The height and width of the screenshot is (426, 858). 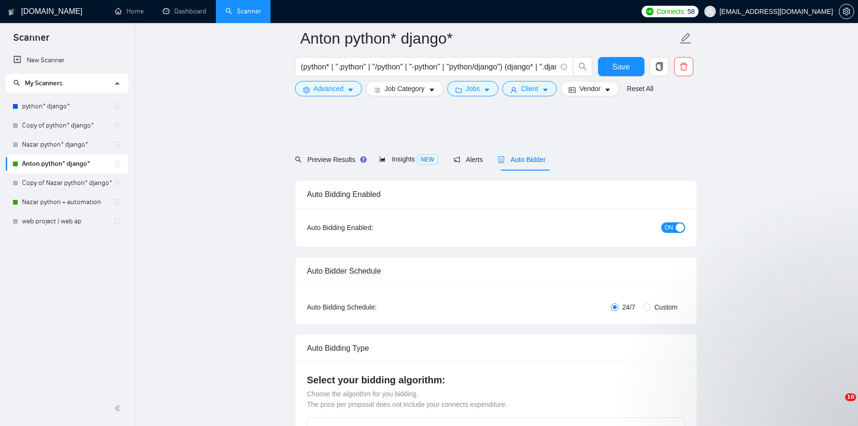 I want to click on button: search, so click(x=583, y=67).